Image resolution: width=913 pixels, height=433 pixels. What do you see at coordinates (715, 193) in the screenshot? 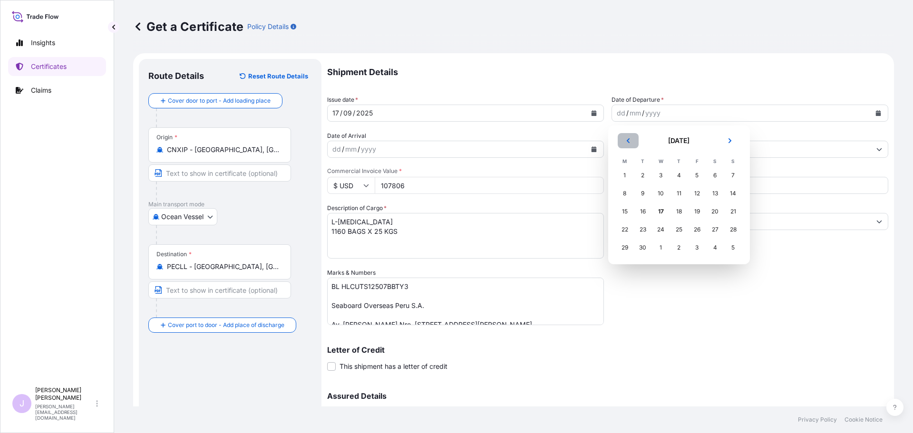
I see `div: Saturday 13 September 2025` at bounding box center [715, 193].